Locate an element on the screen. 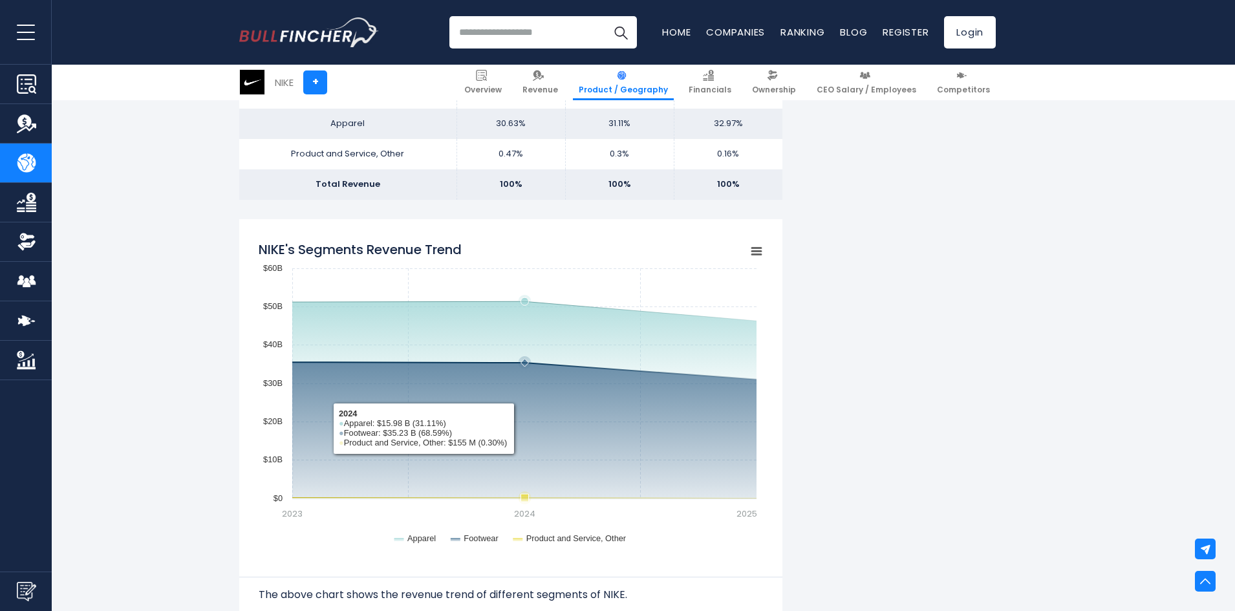 The height and width of the screenshot is (611, 1235). span: Product / Geography is located at coordinates (623, 90).